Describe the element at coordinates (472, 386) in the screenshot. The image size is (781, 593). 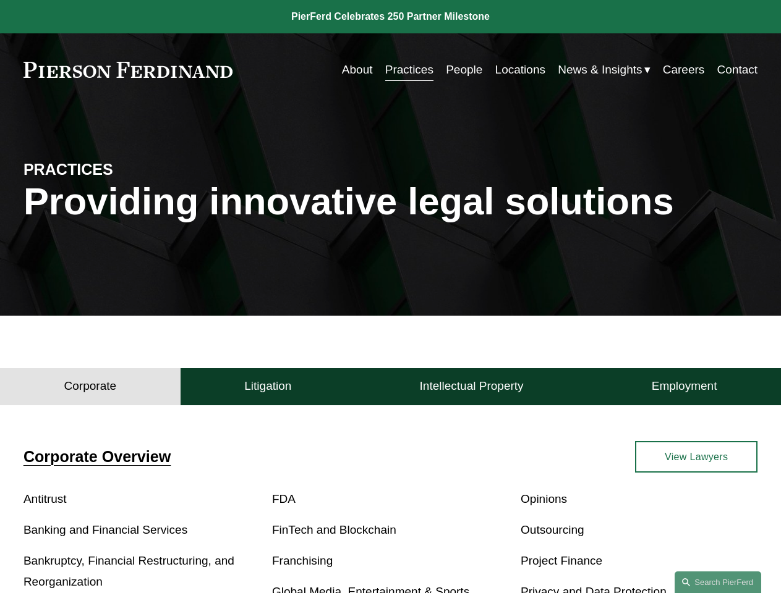
I see `h4: Intellectual Property` at that location.